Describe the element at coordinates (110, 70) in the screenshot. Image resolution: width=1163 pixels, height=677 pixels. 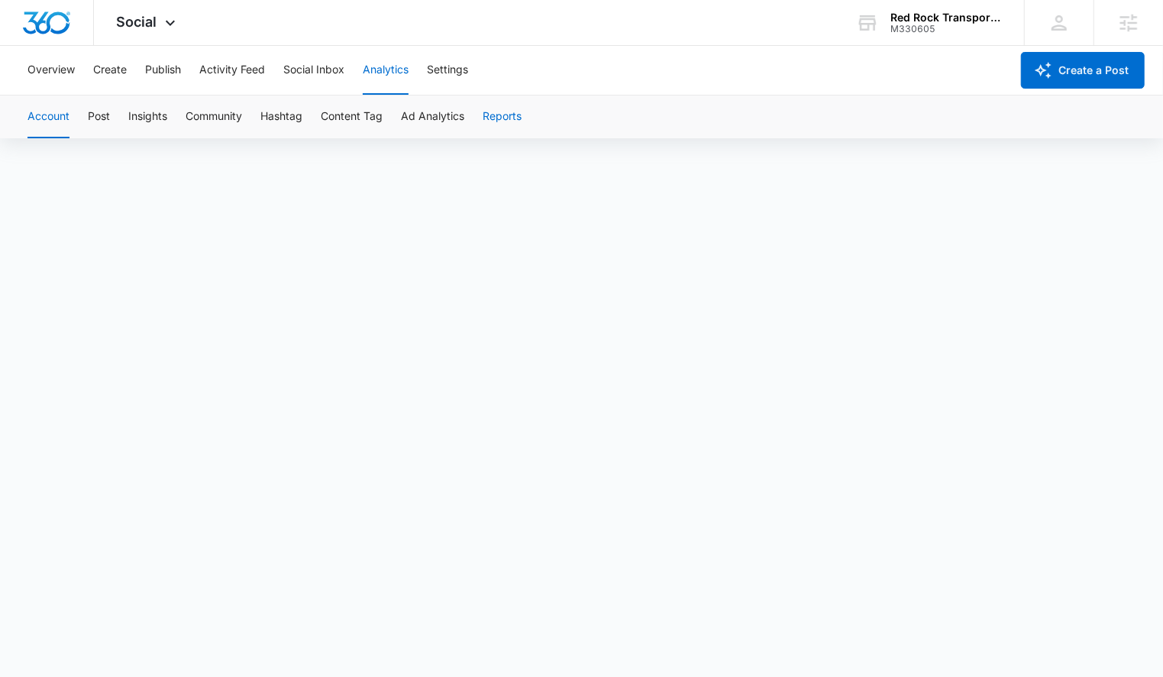
I see `button: Create` at that location.